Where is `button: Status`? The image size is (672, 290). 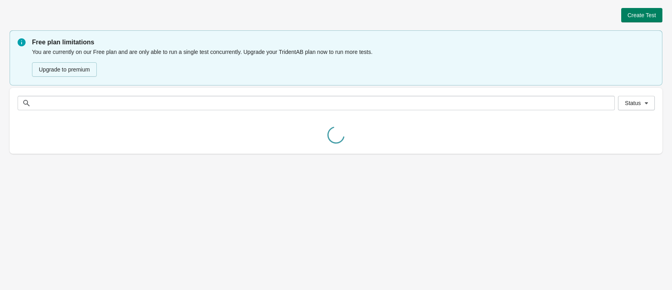 button: Status is located at coordinates (636, 103).